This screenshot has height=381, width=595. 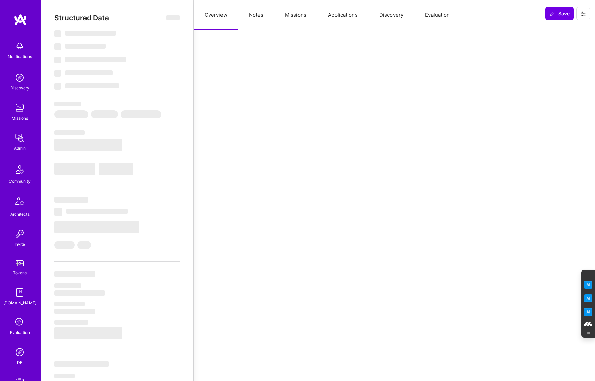 I want to click on div: Notifications, so click(x=20, y=56).